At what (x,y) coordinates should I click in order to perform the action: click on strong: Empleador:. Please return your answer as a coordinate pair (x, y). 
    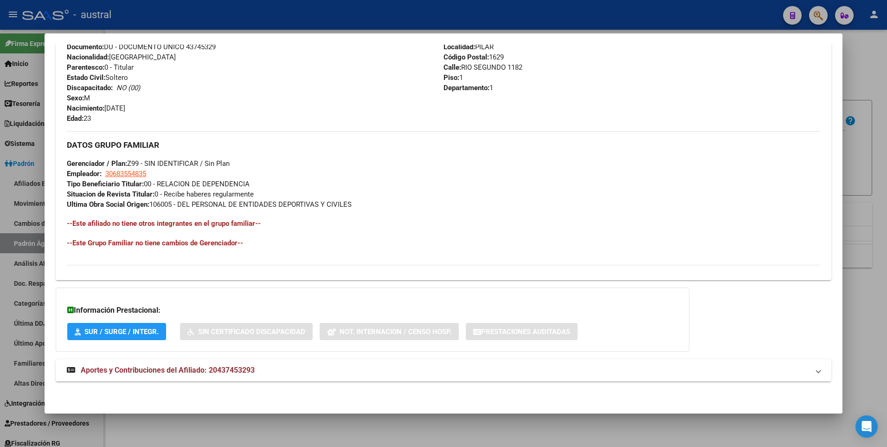
    Looking at the image, I should click on (84, 174).